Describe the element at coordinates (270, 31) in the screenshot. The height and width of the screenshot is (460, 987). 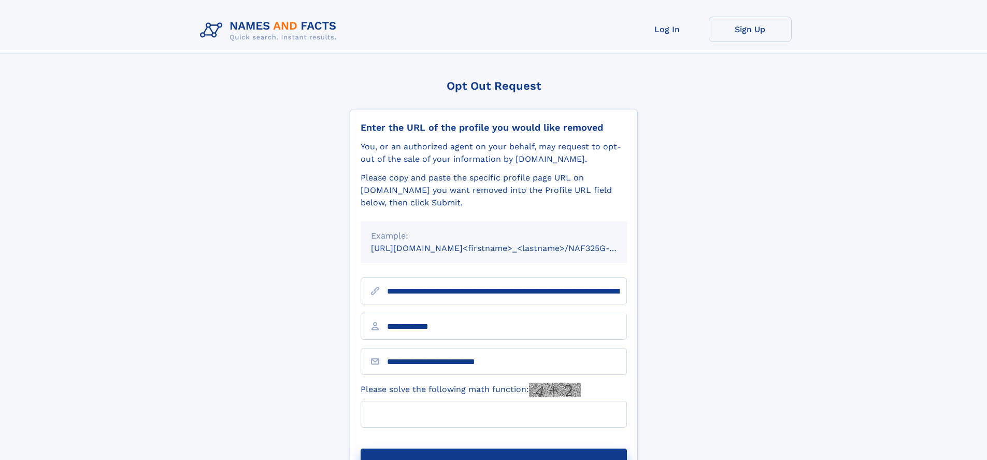
I see `img: Logo Names and Facts` at that location.